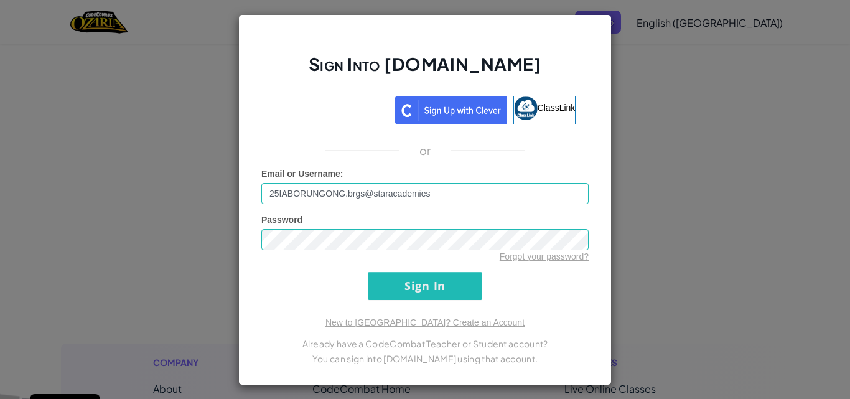 Image resolution: width=850 pixels, height=399 pixels. Describe the element at coordinates (526, 108) in the screenshot. I see `img: classlink-logo-small.png` at that location.